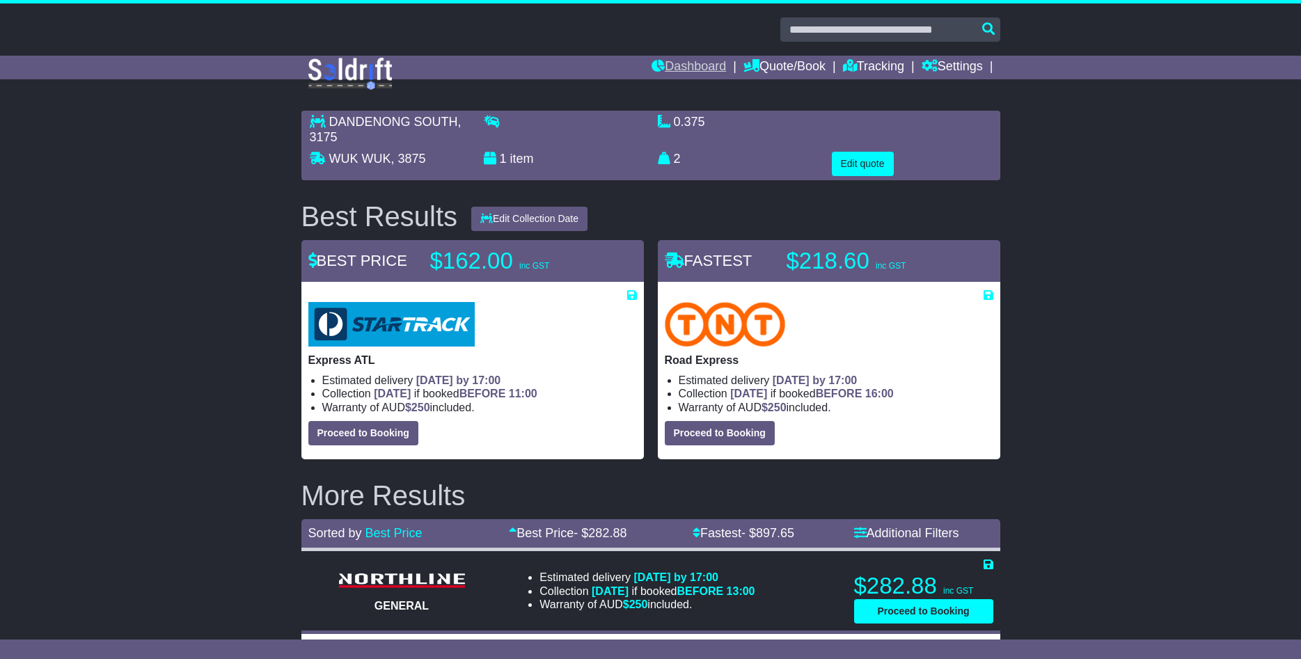 This screenshot has width=1301, height=659. What do you see at coordinates (394, 533) in the screenshot?
I see `a: Best Price` at bounding box center [394, 533].